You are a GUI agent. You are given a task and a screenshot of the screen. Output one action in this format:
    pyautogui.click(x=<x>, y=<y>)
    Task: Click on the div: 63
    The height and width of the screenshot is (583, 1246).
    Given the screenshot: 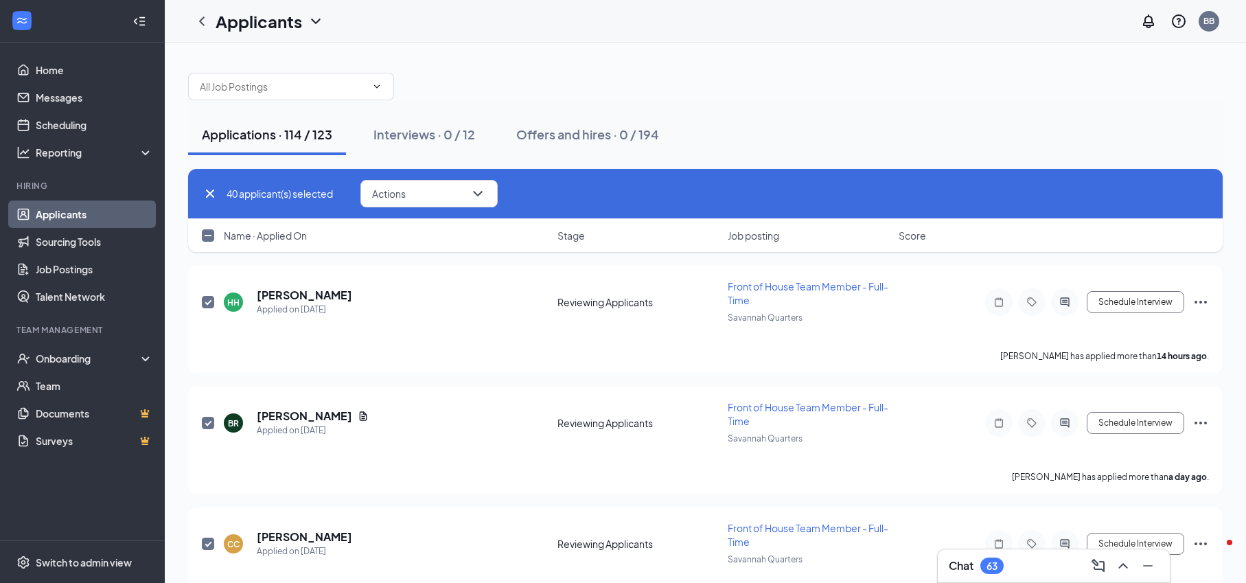 What is the action you would take?
    pyautogui.click(x=992, y=566)
    